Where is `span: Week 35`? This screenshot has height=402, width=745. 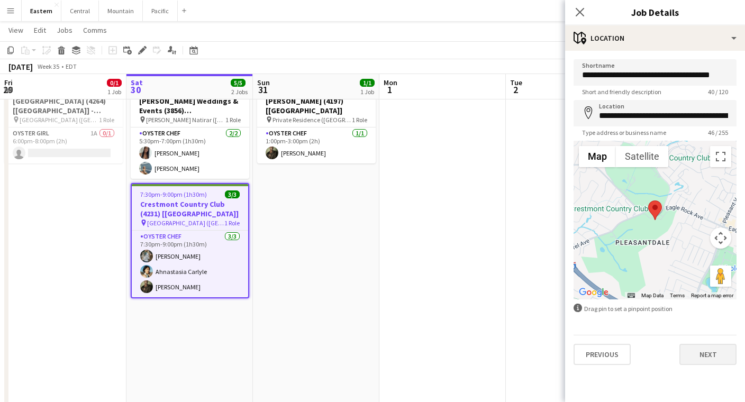 span: Week 35 is located at coordinates (48, 66).